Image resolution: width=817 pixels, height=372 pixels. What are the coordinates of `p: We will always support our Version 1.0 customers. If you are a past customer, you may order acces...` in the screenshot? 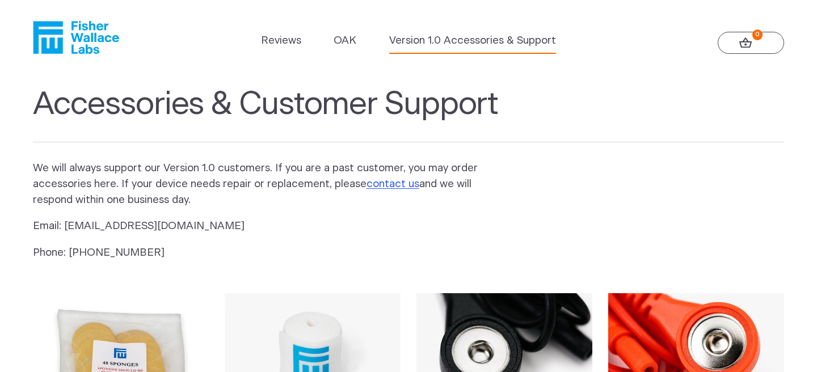 It's located at (264, 184).